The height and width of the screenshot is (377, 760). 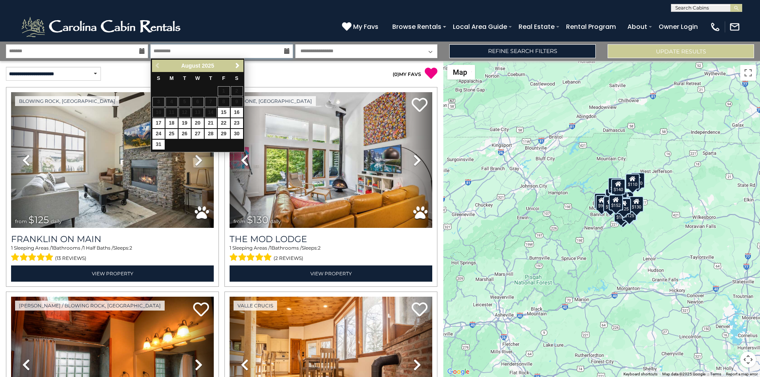 What do you see at coordinates (460, 72) in the screenshot?
I see `span: Map` at bounding box center [460, 72].